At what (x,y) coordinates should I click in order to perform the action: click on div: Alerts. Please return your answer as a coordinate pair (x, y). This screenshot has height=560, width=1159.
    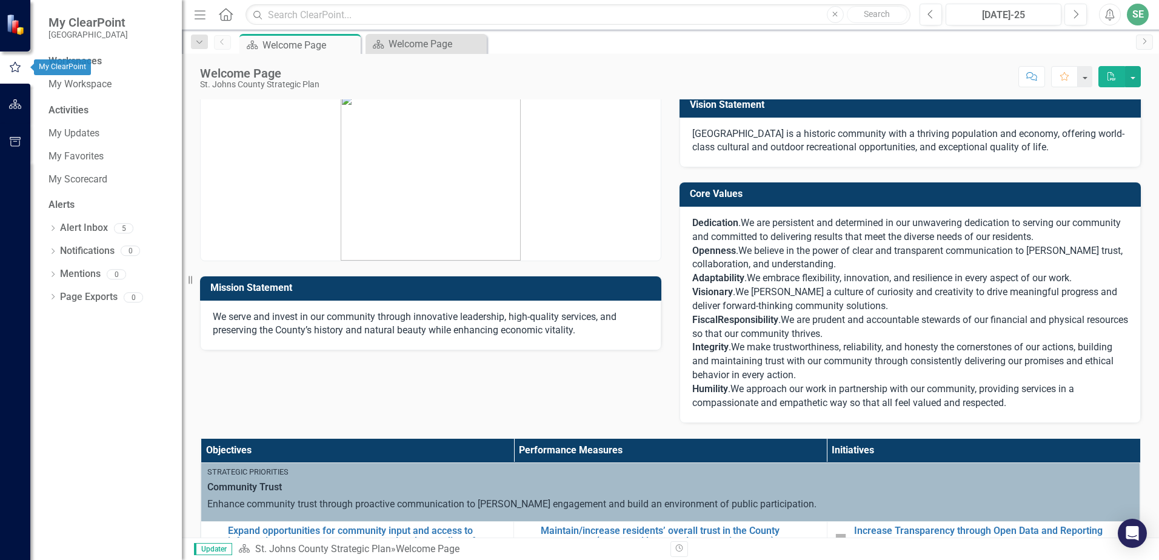
    Looking at the image, I should click on (109, 205).